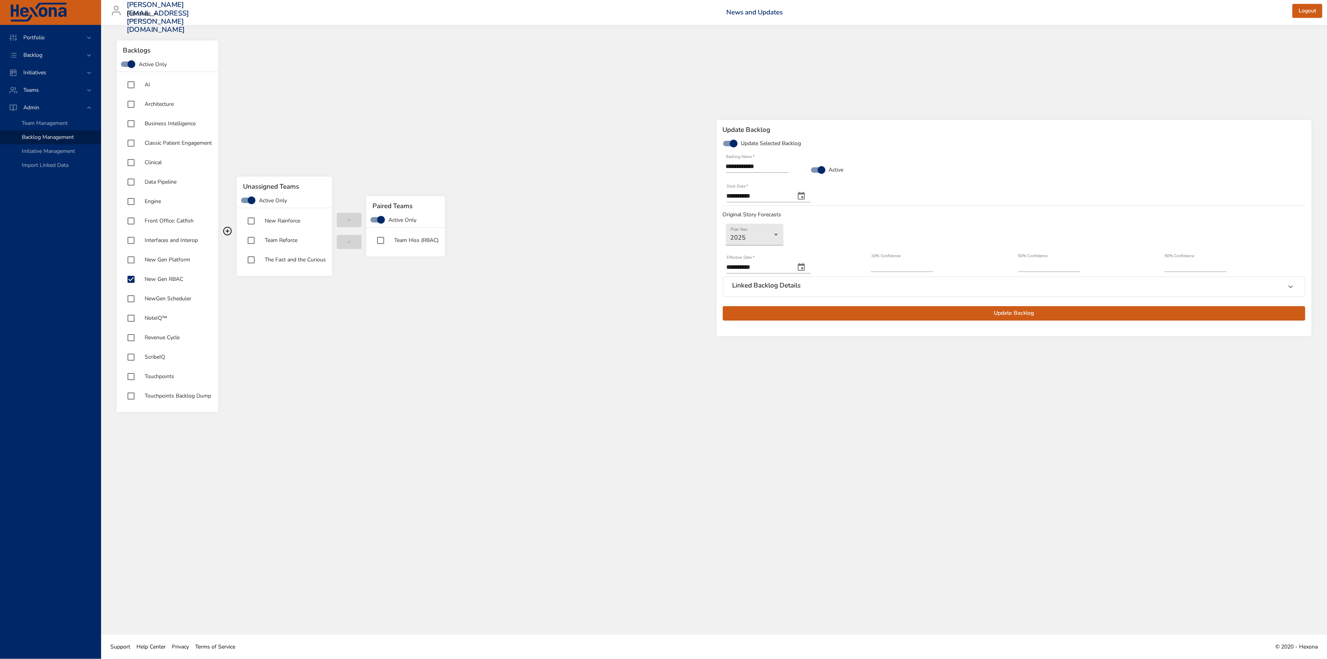  I want to click on span: Touchpoints Backlog Dump, so click(178, 395).